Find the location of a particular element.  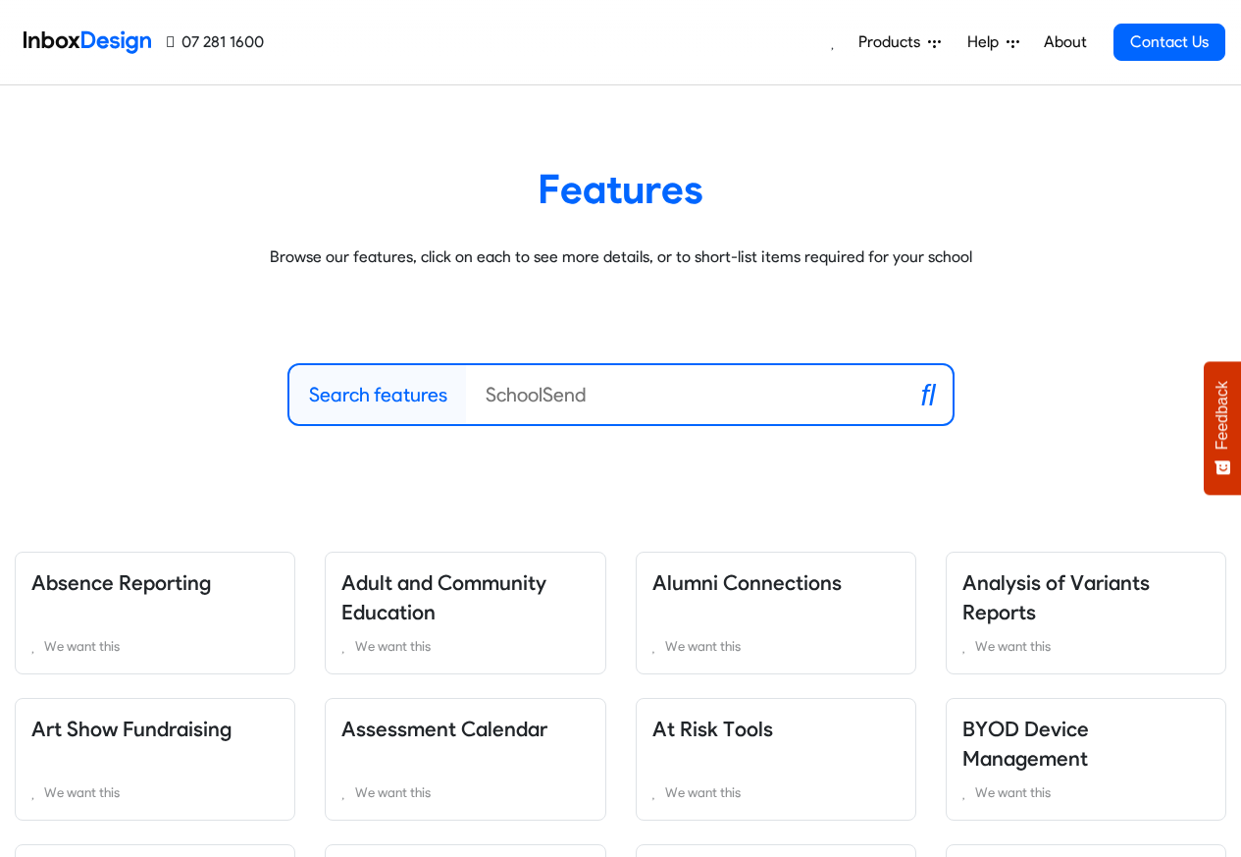

label: Search features is located at coordinates (378, 394).